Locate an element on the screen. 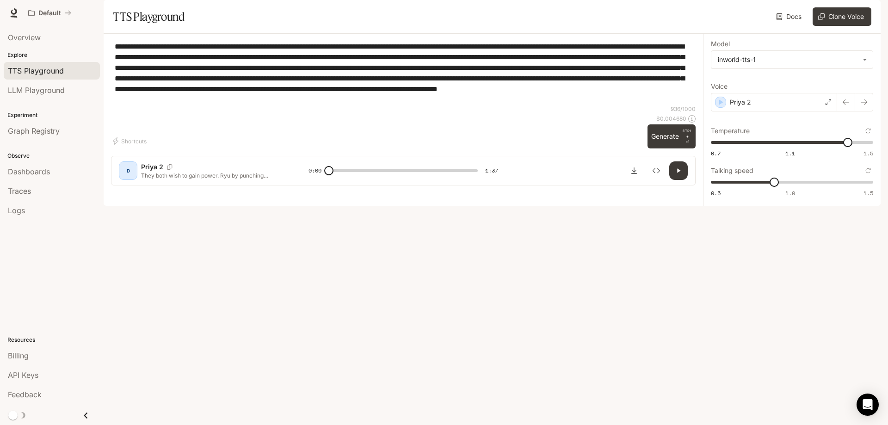 The height and width of the screenshot is (425, 888). h1: TTS Playground is located at coordinates (148, 17).